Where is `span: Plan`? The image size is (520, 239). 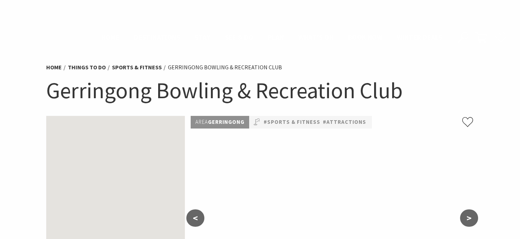 span: Plan is located at coordinates (276, 37).